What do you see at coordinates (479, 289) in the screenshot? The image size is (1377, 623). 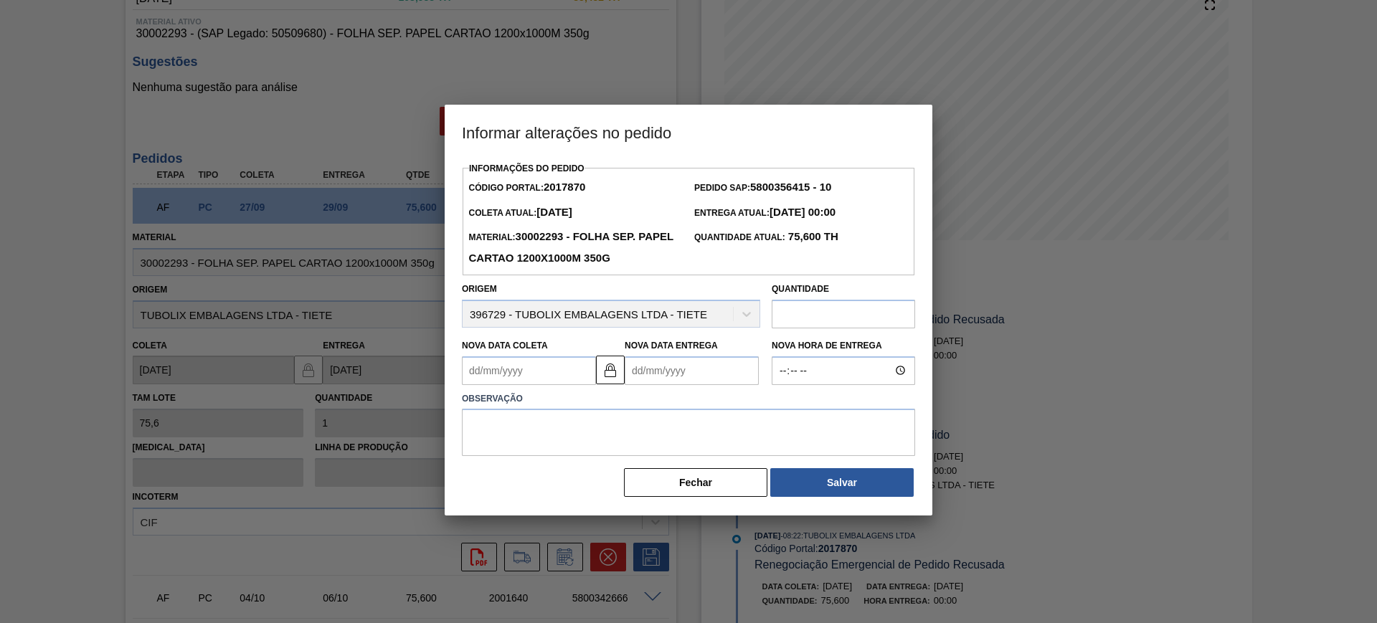 I see `label: Origem` at bounding box center [479, 289].